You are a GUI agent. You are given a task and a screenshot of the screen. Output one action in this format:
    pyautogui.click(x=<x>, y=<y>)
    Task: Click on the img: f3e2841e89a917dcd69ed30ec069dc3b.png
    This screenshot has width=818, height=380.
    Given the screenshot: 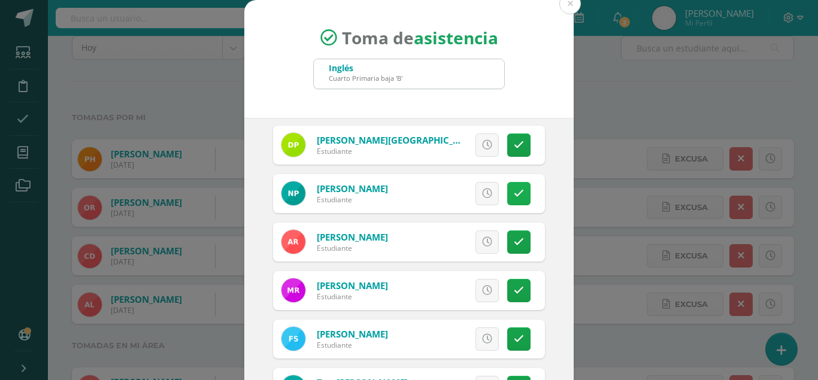 What is the action you would take?
    pyautogui.click(x=293, y=339)
    